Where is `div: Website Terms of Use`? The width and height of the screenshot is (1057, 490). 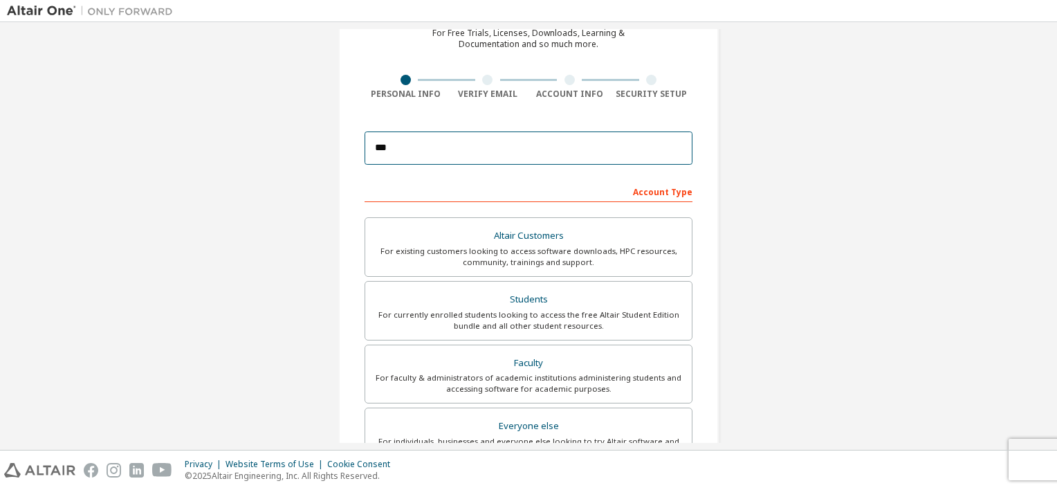 div: Website Terms of Use is located at coordinates (276, 464).